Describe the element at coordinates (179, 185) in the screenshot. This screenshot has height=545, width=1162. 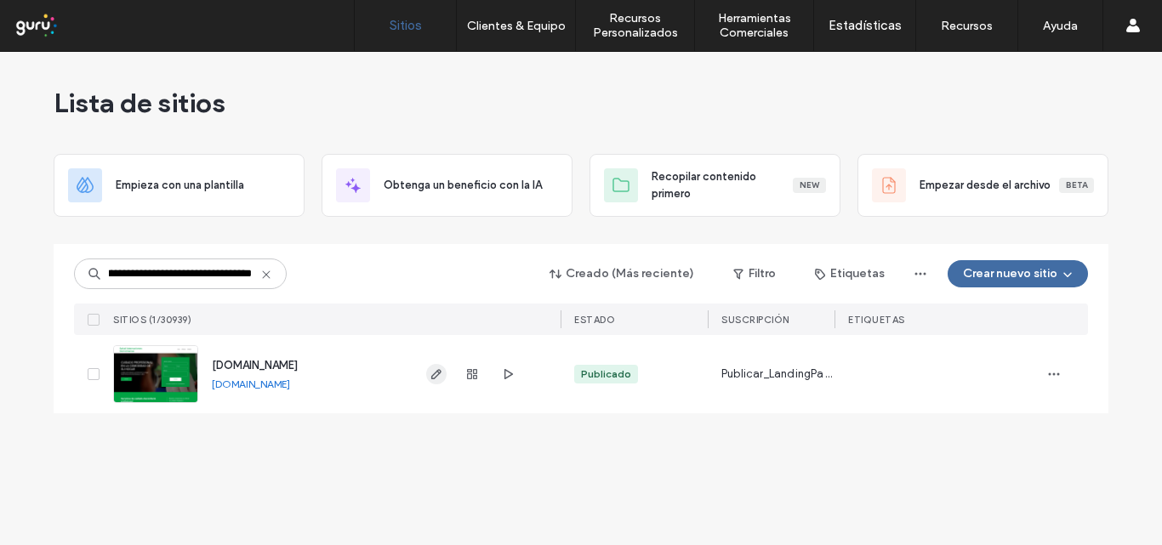
I see `span: Empieza con una plantilla` at that location.